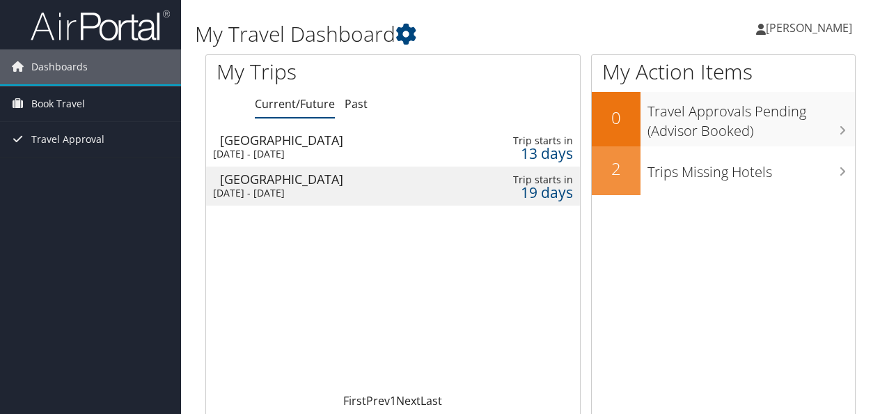 The image size is (880, 414). What do you see at coordinates (354, 400) in the screenshot?
I see `a: First` at bounding box center [354, 400].